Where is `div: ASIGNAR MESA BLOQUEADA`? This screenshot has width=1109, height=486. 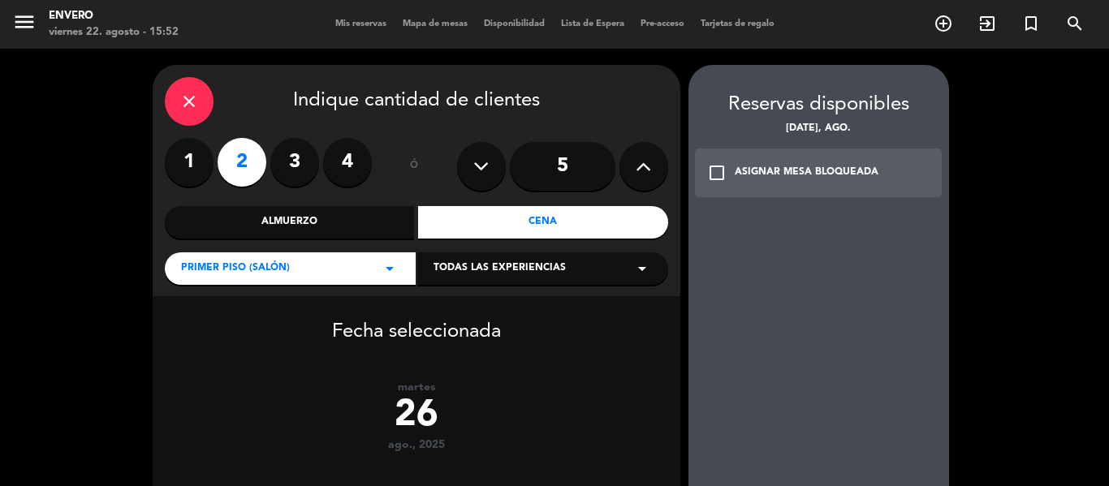 div: ASIGNAR MESA BLOQUEADA is located at coordinates (806, 173).